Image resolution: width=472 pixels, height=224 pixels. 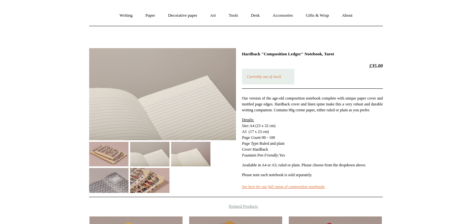 I want to click on span: Yes, so click(x=282, y=156).